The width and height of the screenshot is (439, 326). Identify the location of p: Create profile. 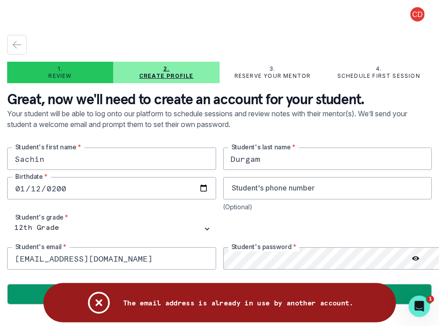
(166, 76).